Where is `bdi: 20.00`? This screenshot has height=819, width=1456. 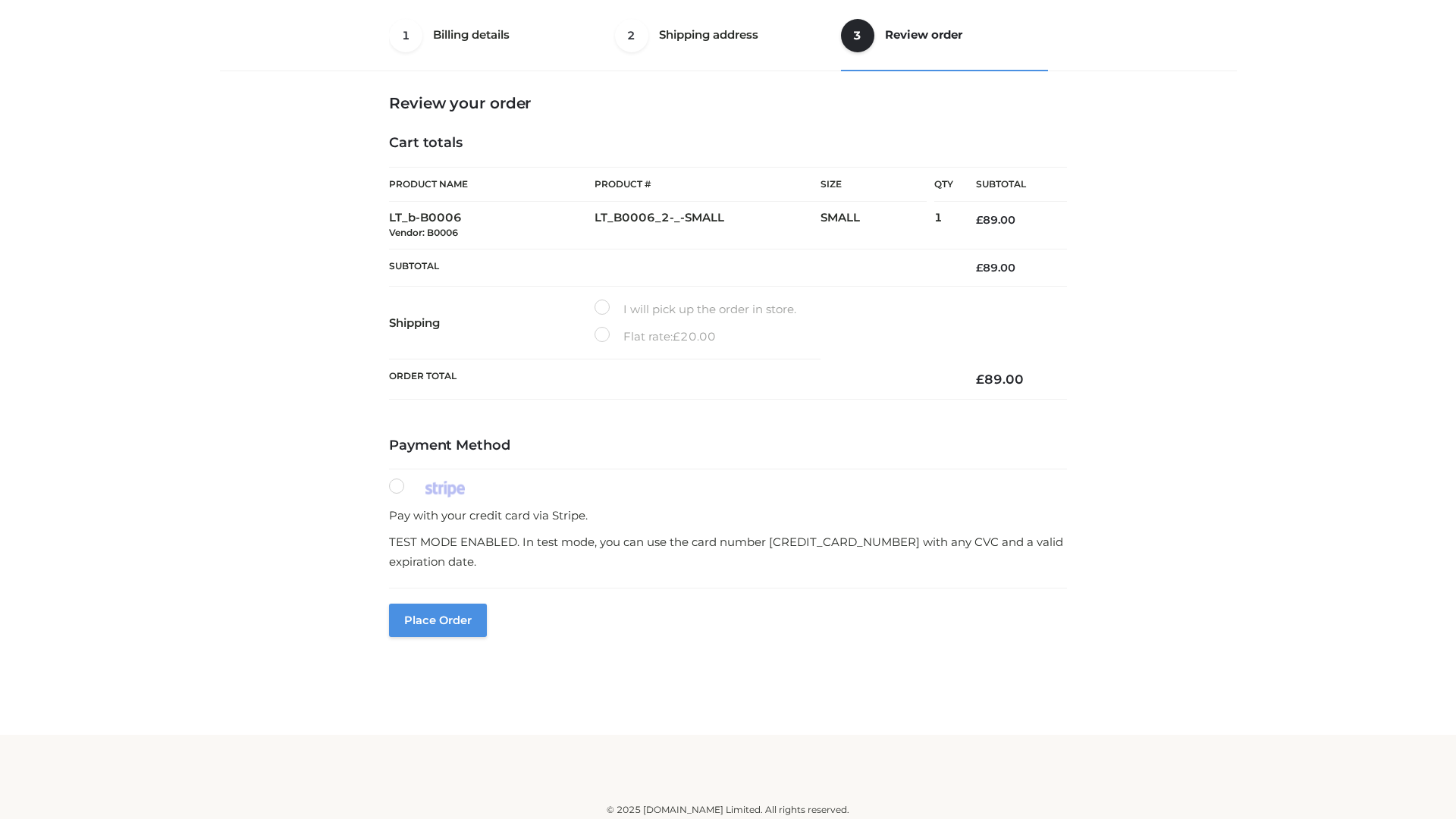 bdi: 20.00 is located at coordinates (694, 336).